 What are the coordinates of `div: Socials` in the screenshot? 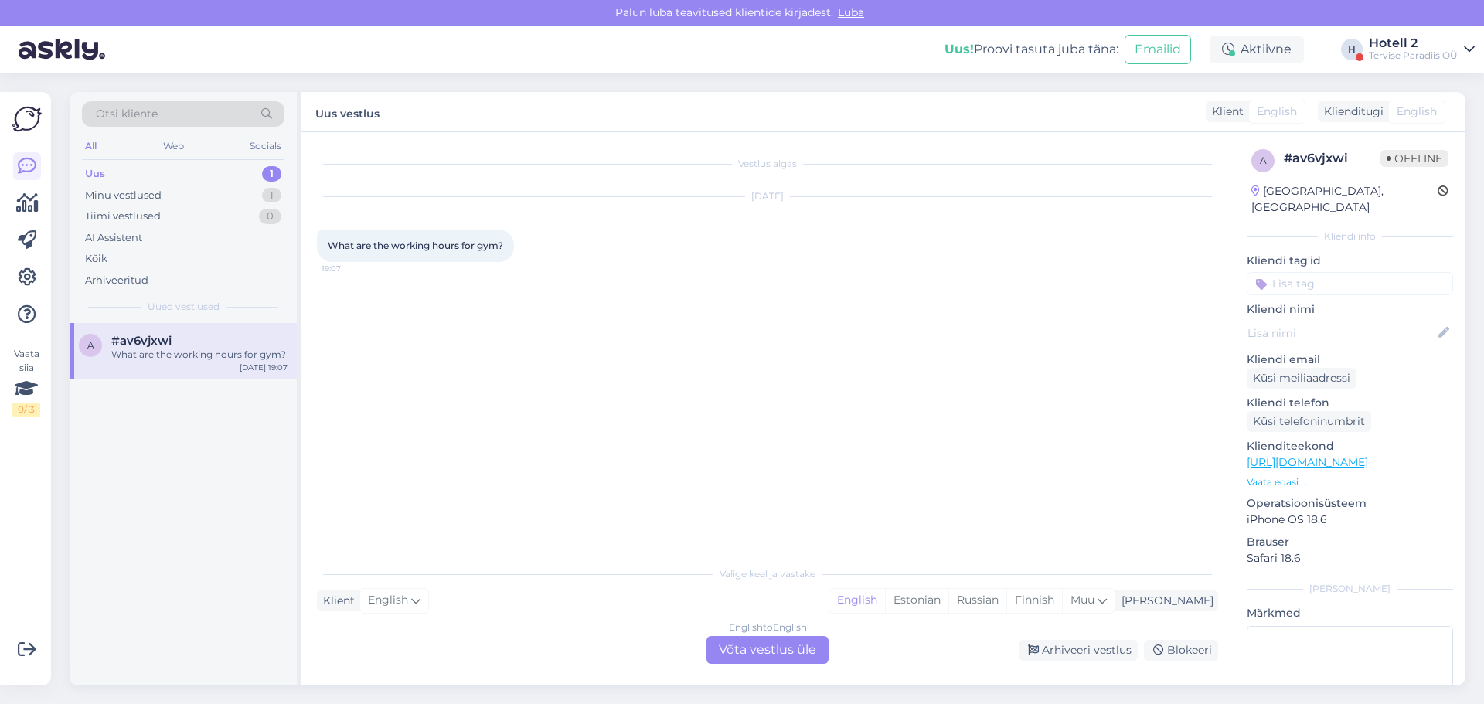 It's located at (265, 146).